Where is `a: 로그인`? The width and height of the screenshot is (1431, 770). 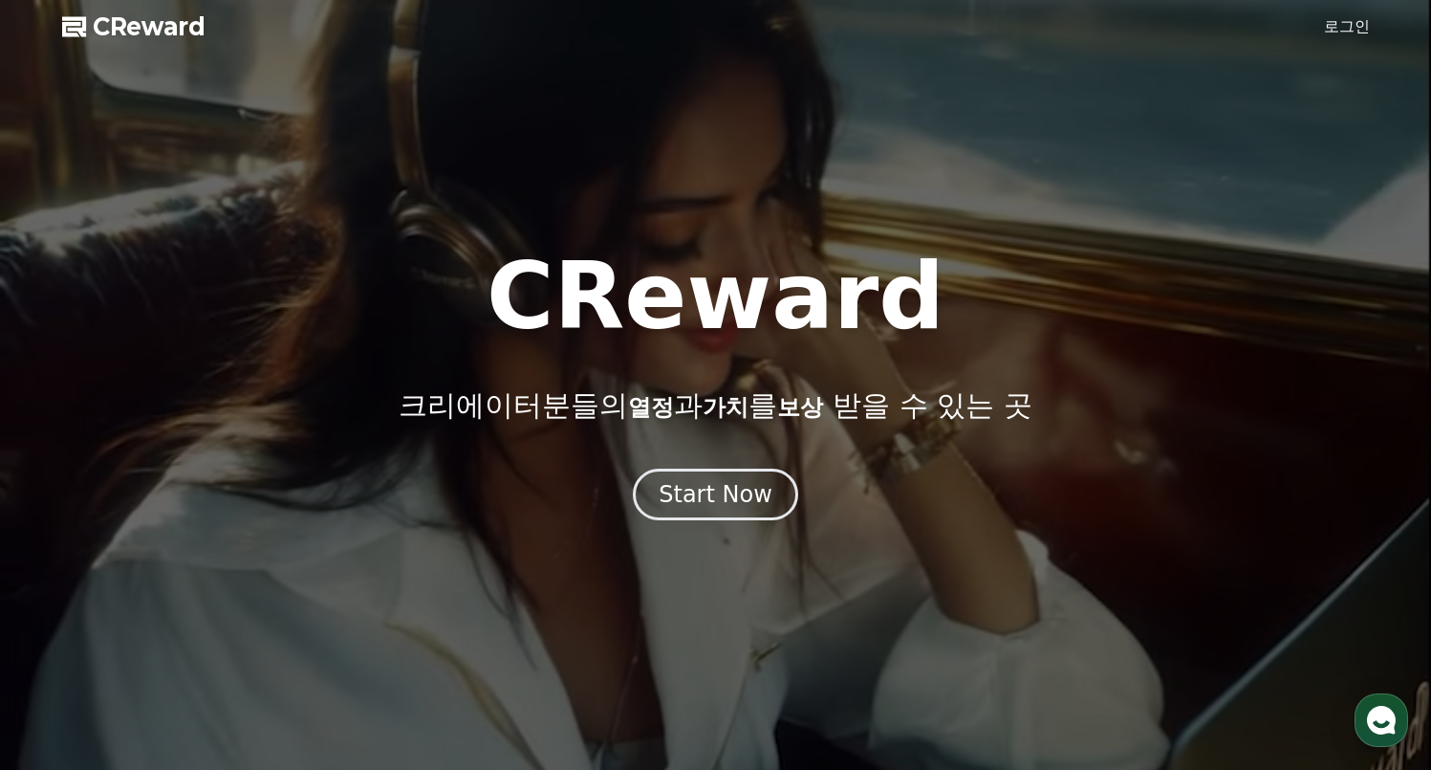
a: 로그인 is located at coordinates (1347, 27).